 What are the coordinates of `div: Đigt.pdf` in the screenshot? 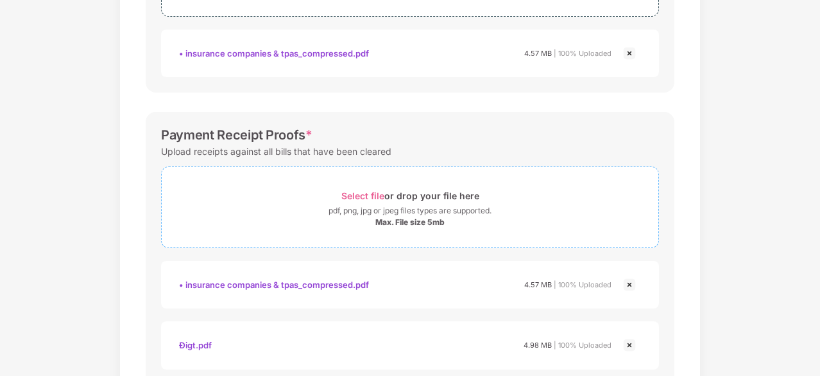 It's located at (195, 345).